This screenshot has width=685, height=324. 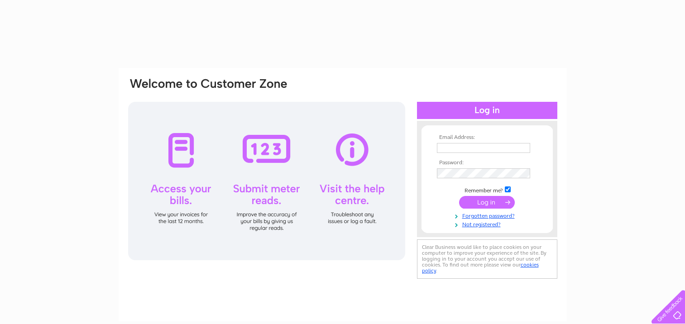 What do you see at coordinates (488, 224) in the screenshot?
I see `a: Not registered?` at bounding box center [488, 224].